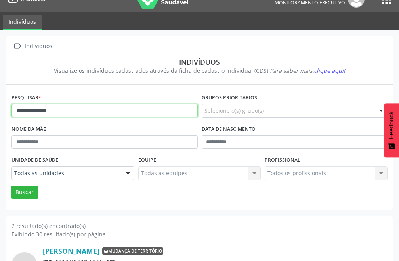 Image resolution: width=399 pixels, height=261 pixels. Describe the element at coordinates (133, 251) in the screenshot. I see `span: Mudança de território` at that location.